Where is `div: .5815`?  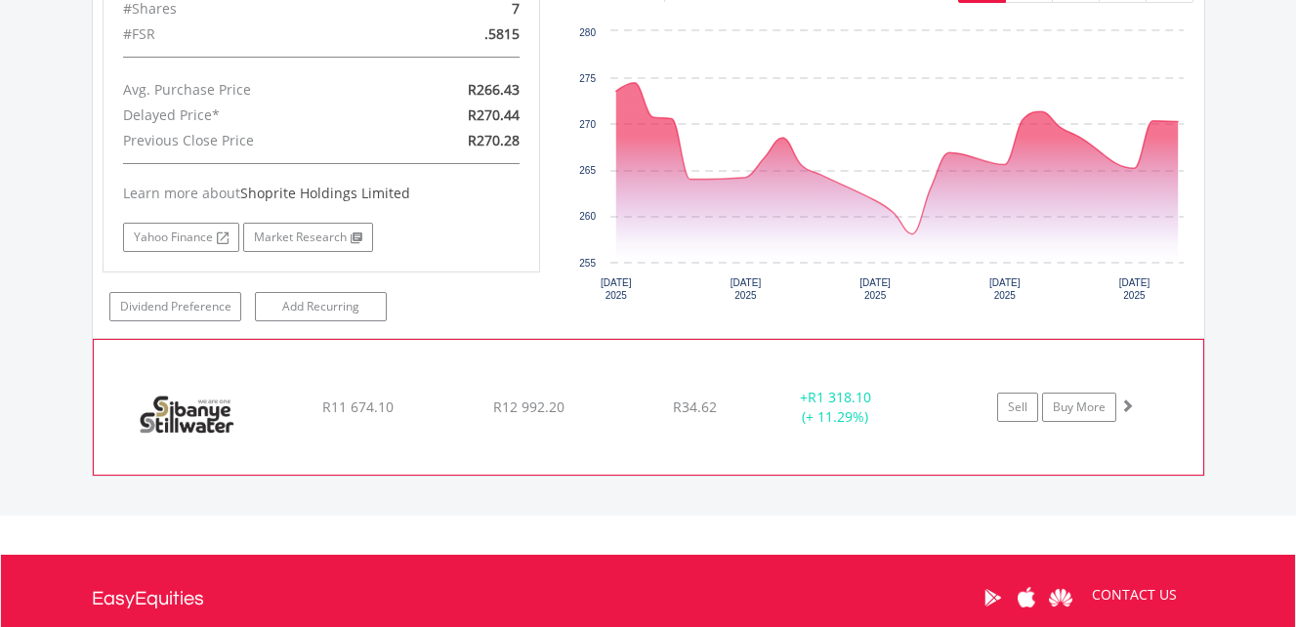
div: .5815 is located at coordinates (462, 34).